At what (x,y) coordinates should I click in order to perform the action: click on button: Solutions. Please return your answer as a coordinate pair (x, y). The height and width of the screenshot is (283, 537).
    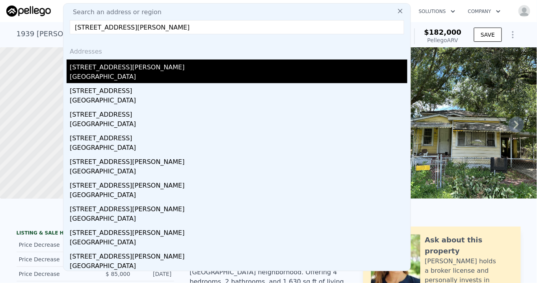
    Looking at the image, I should click on (437, 11).